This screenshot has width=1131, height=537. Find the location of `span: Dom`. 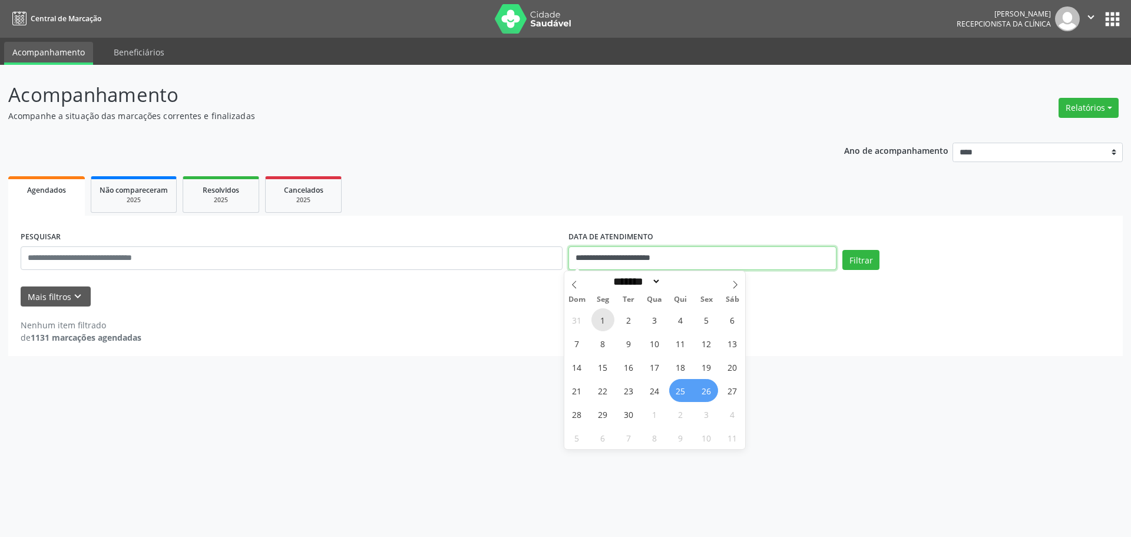

span: Dom is located at coordinates (577, 299).